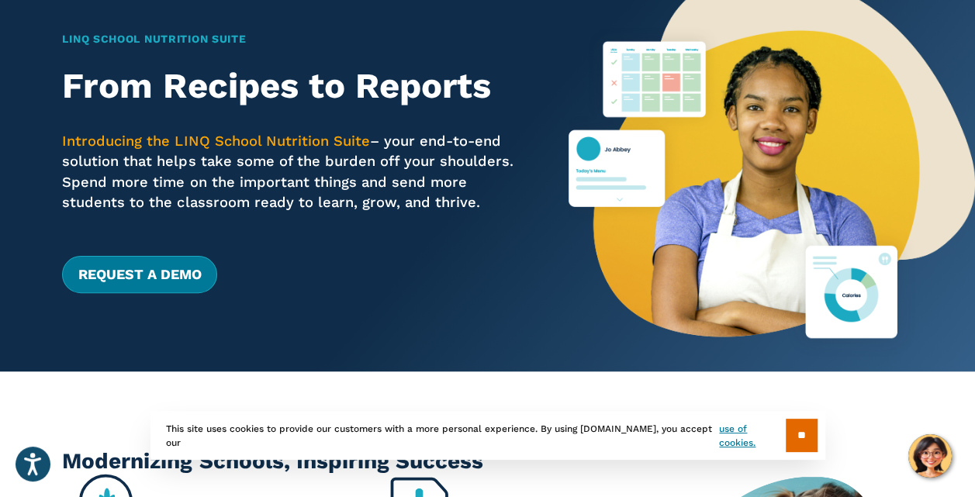 The height and width of the screenshot is (497, 975). What do you see at coordinates (295, 171) in the screenshot?
I see `p: – your end-to-end solution that helps take some of the burden off your shoulders. Spend more time...` at bounding box center [295, 171].